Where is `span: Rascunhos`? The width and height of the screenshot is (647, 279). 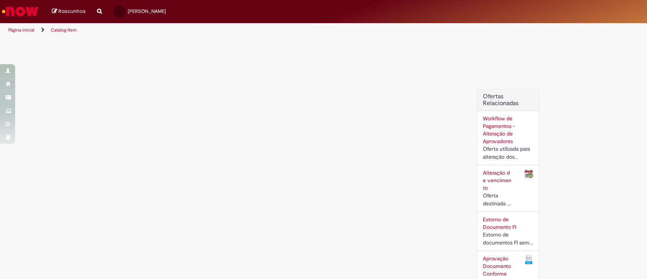
span: Rascunhos is located at coordinates (72, 11).